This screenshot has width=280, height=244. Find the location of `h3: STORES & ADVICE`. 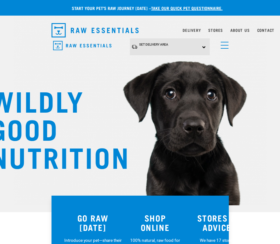

h3: STORES & ADVICE is located at coordinates (217, 223).